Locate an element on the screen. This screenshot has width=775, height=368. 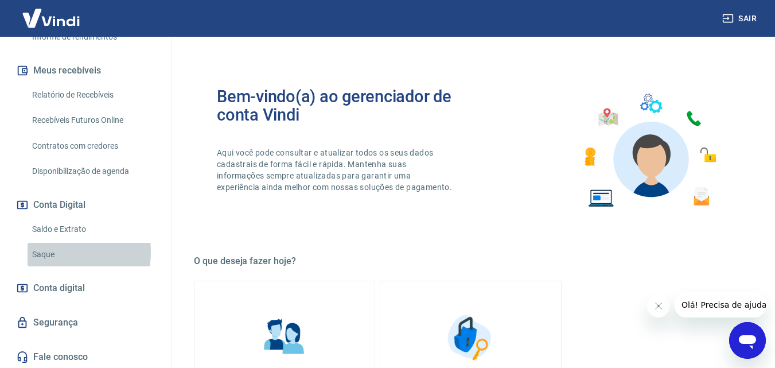
button: Sair is located at coordinates (741, 18).